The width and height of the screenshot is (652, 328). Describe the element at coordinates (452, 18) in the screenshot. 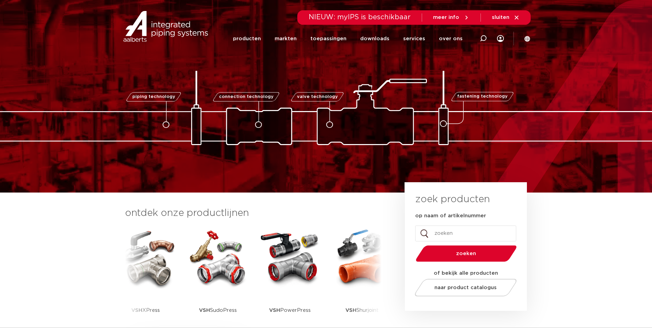

I see `a: meer info` at that location.